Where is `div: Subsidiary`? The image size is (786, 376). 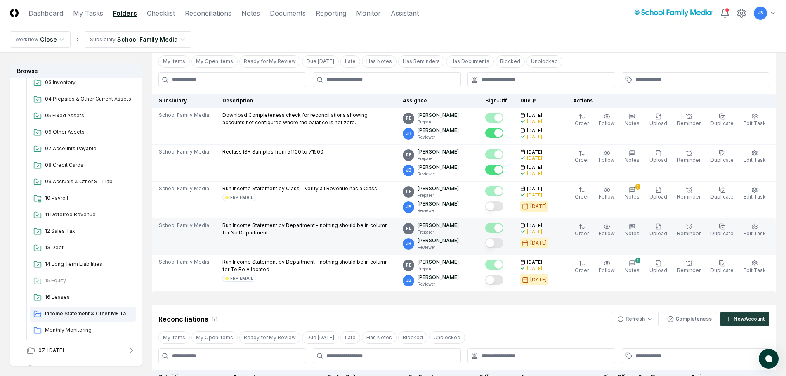 div: Subsidiary is located at coordinates (103, 40).